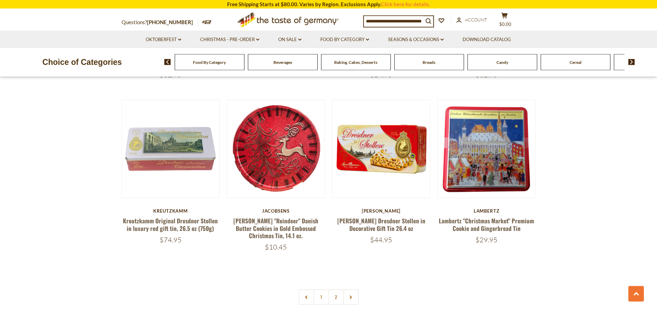 This screenshot has width=657, height=311. I want to click on span: $0.00, so click(505, 24).